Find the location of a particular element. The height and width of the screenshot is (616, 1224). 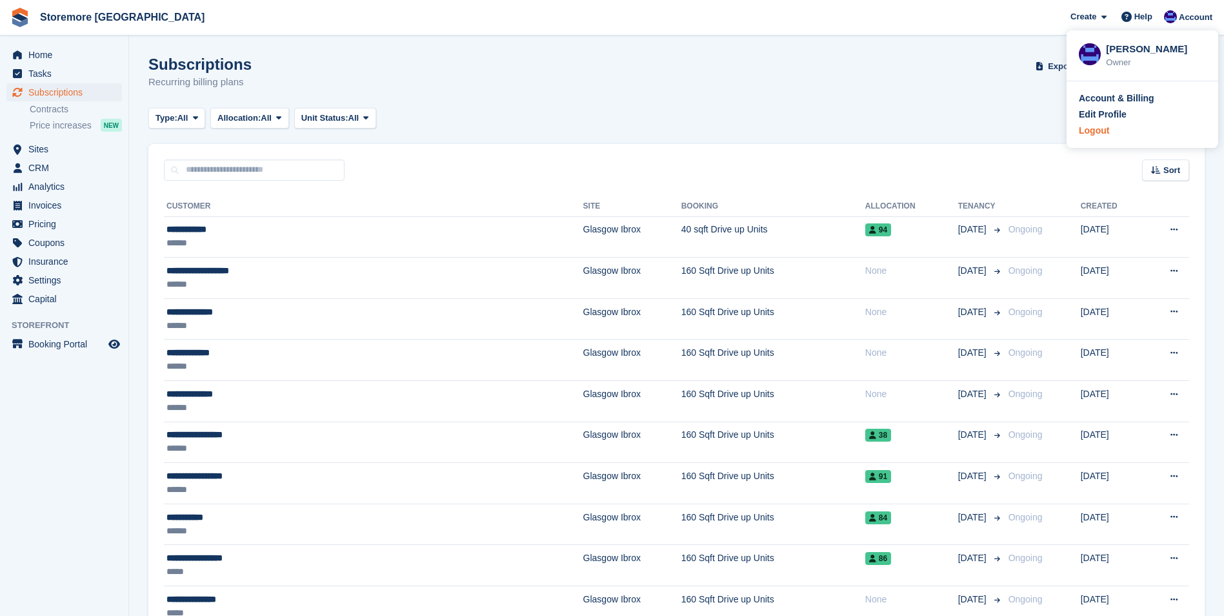

a: Price increases NEW is located at coordinates (76, 125).